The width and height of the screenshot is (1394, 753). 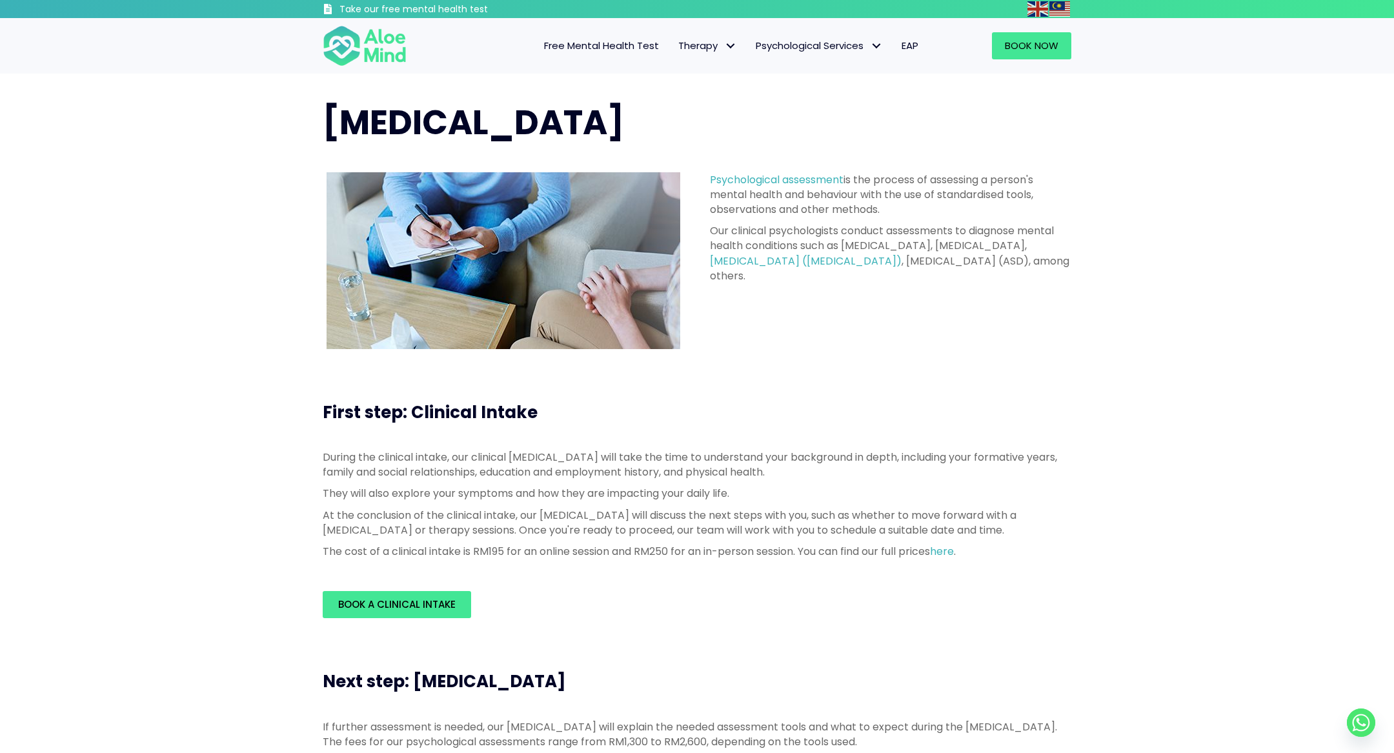 What do you see at coordinates (910, 45) in the screenshot?
I see `span: EAP` at bounding box center [910, 45].